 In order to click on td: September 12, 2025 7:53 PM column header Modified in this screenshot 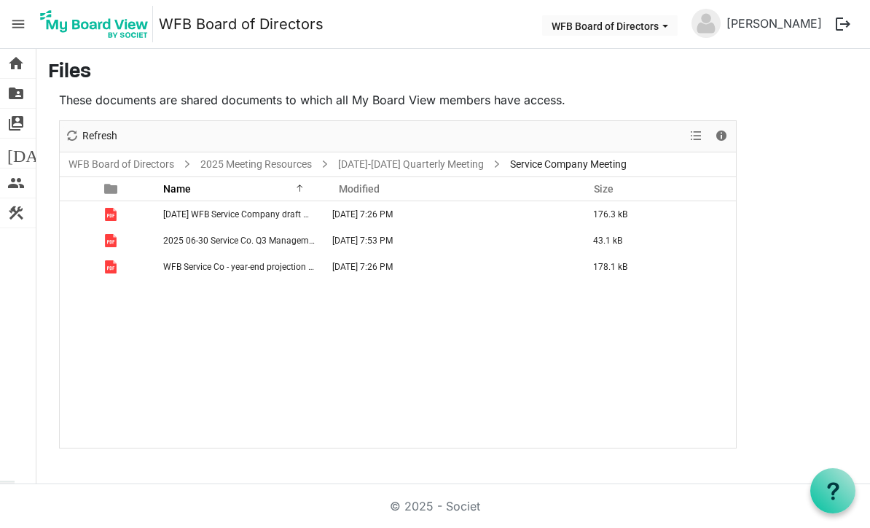, I will do `click(454, 241)`.